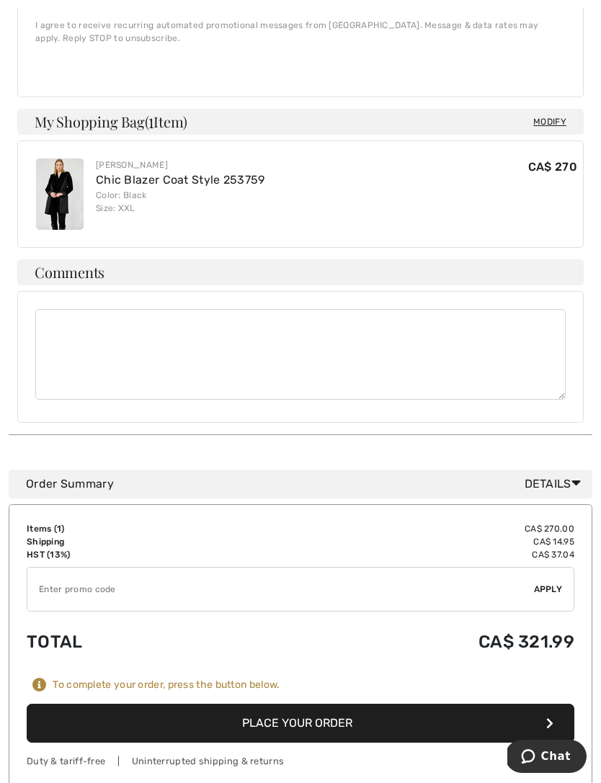 Image resolution: width=601 pixels, height=783 pixels. What do you see at coordinates (300, 761) in the screenshot?
I see `div: Duty & tariff-free | Uninterrupted shipping & returns` at bounding box center [300, 761].